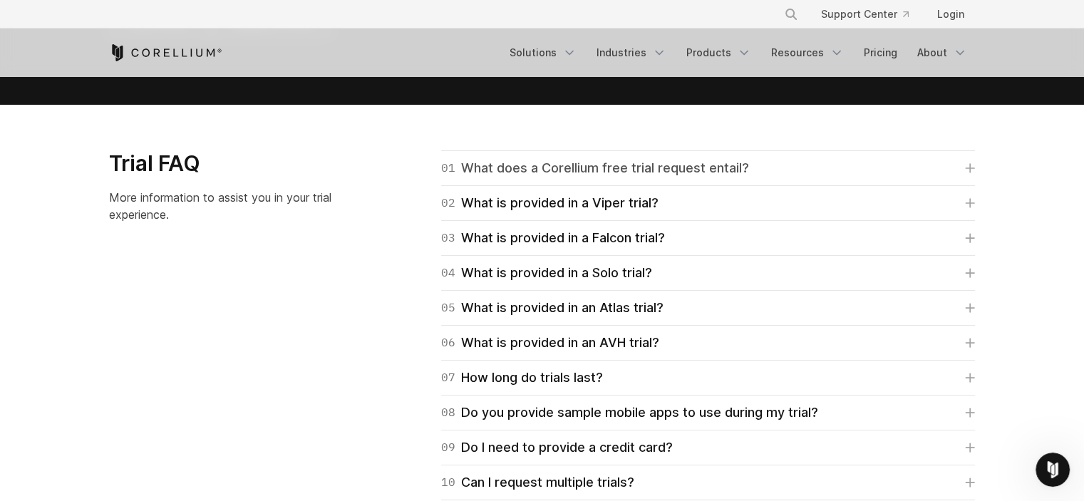 This screenshot has width=1084, height=501. Describe the element at coordinates (448, 483) in the screenshot. I see `span: 10` at that location.